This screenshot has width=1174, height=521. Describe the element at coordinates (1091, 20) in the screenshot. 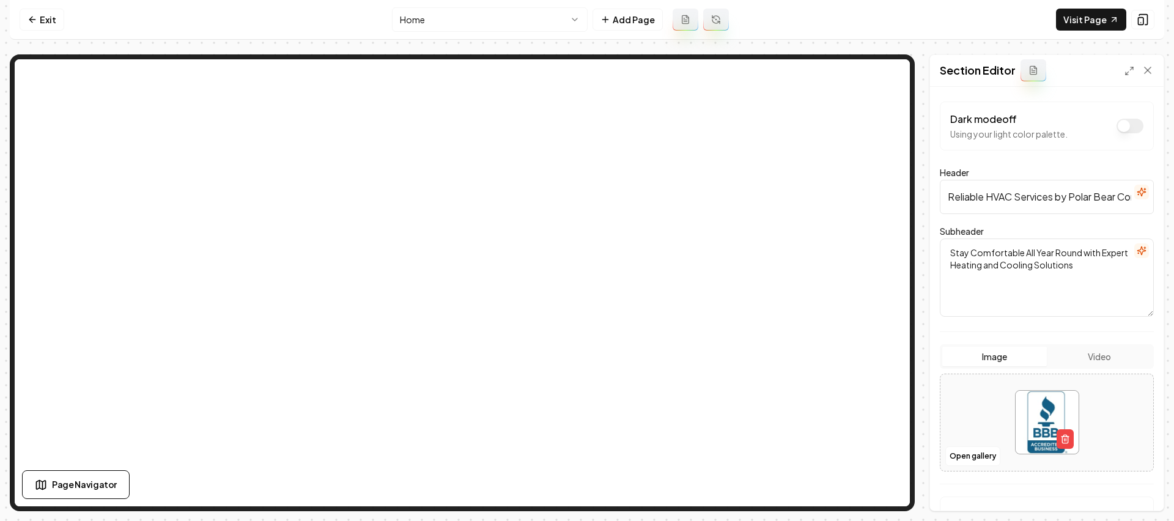

I see `a: Visit Page` at that location.